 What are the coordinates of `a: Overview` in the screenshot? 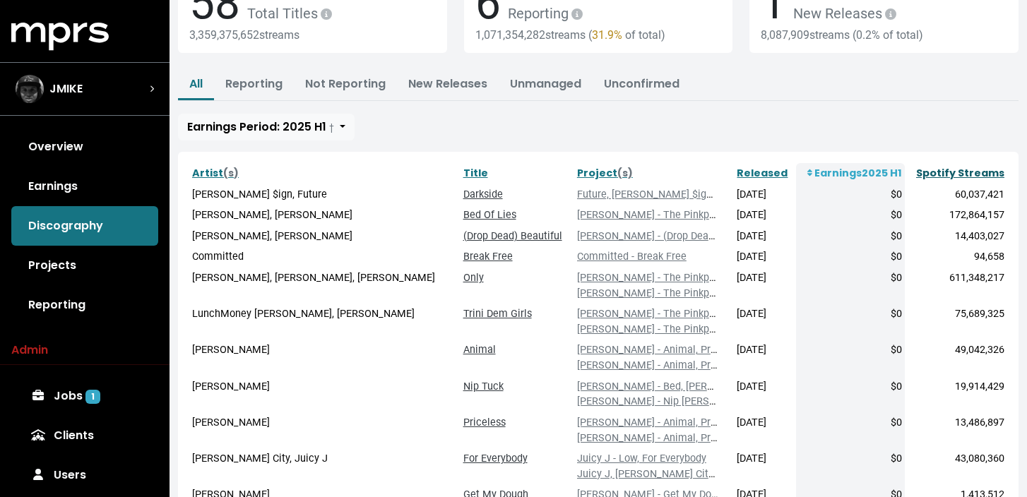 It's located at (85, 147).